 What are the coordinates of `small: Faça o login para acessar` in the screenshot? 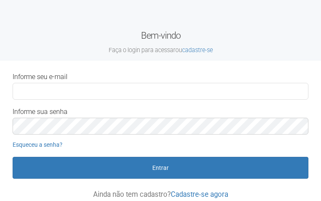 It's located at (161, 50).